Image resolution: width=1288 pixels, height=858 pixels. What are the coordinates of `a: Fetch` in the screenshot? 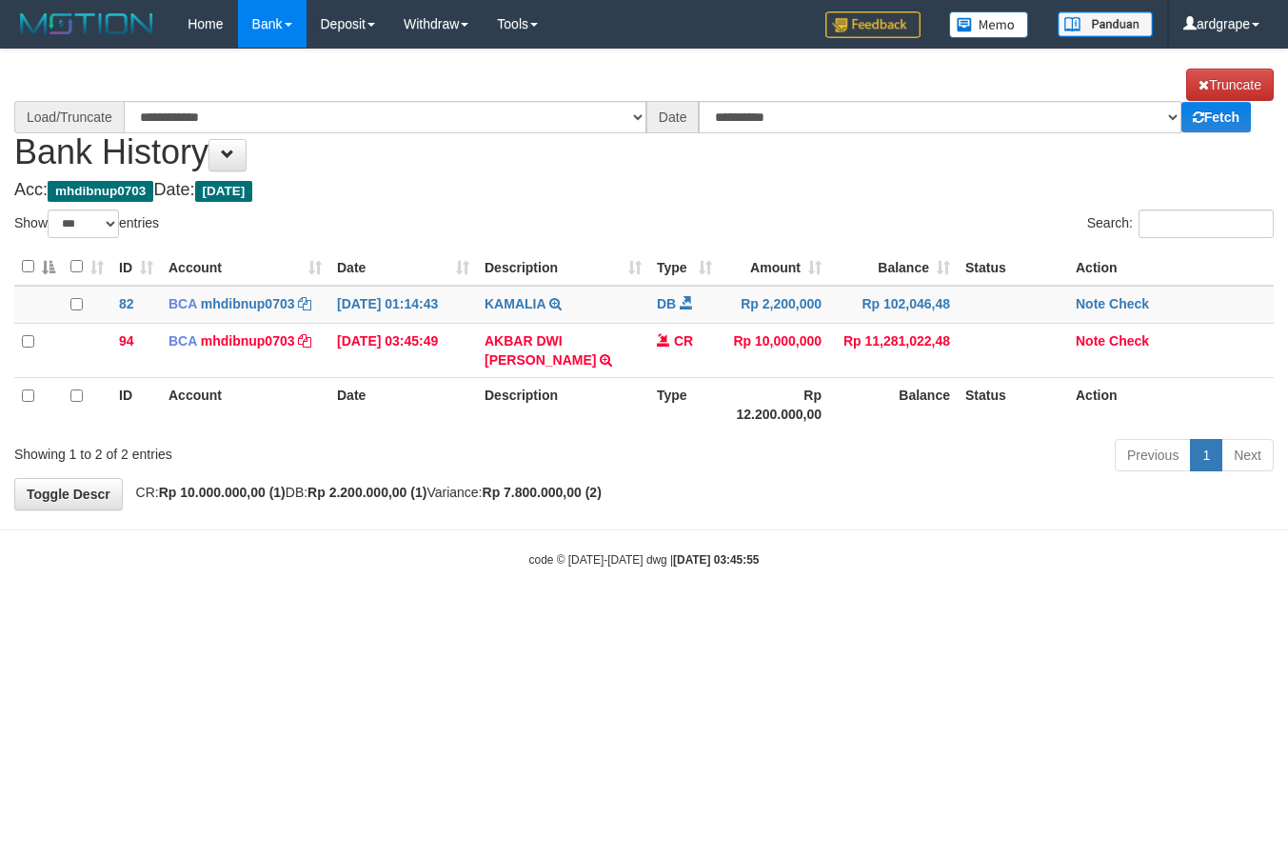 It's located at (1215, 117).